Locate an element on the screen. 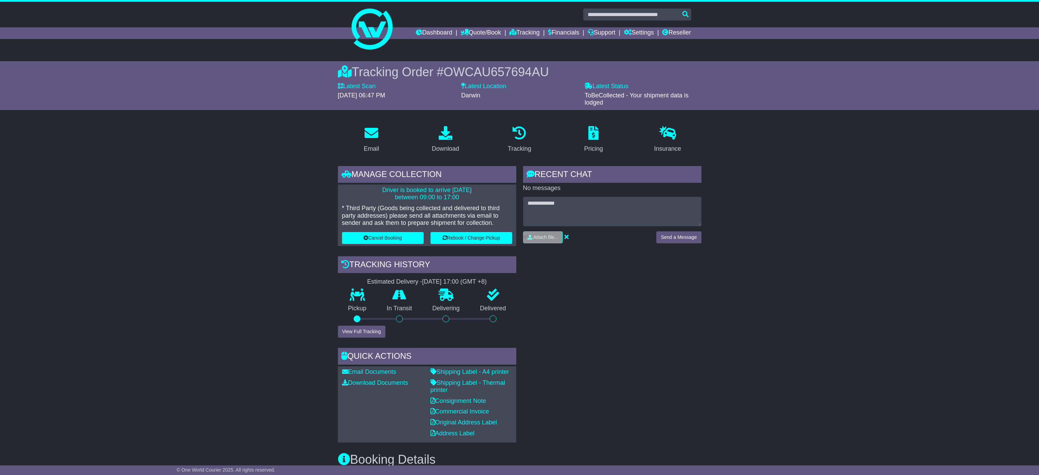 This screenshot has height=475, width=1039. a: Consignment Note is located at coordinates (458, 401).